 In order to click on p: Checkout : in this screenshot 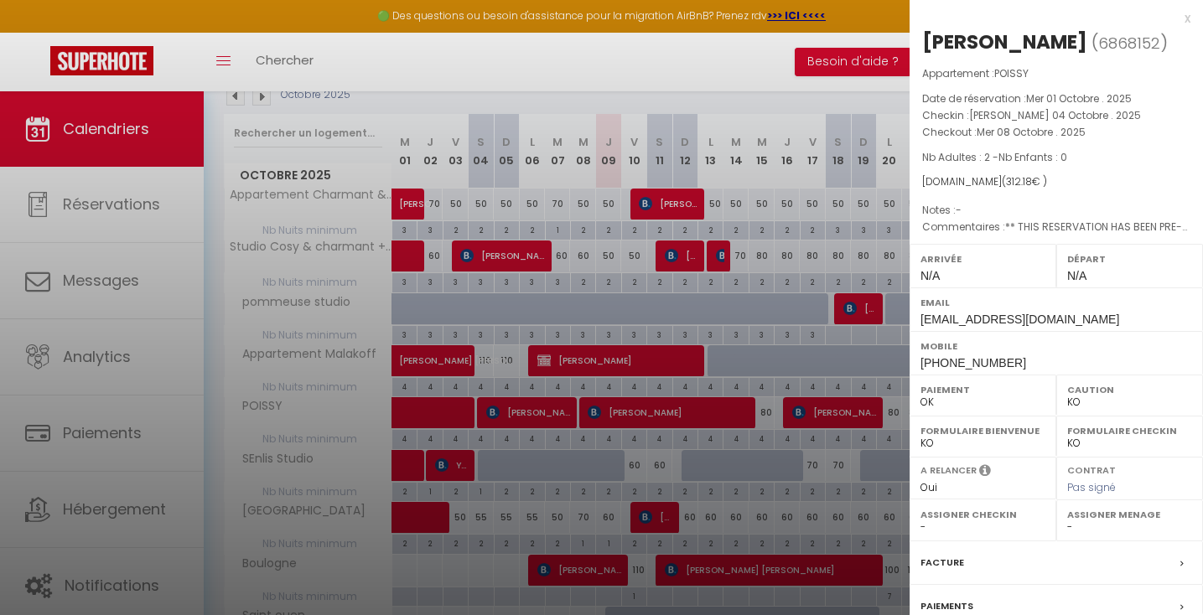, I will do `click(1056, 132)`.